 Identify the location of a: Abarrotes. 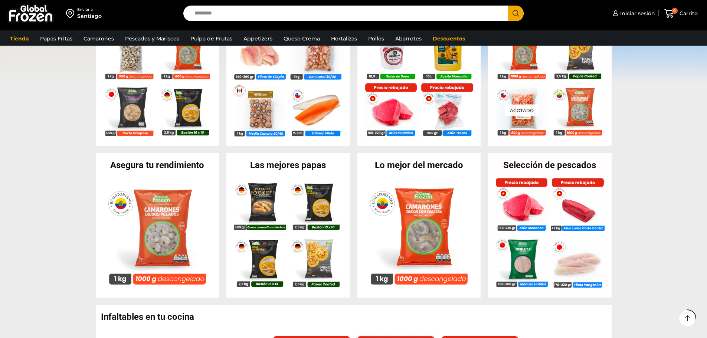
(408, 39).